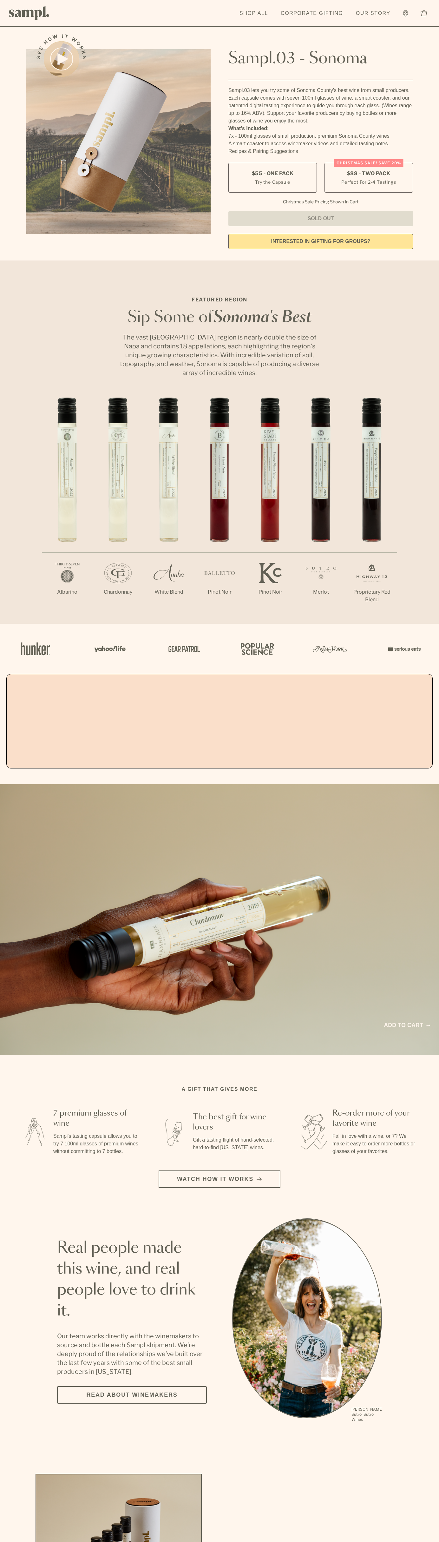  What do you see at coordinates (404, 649) in the screenshot?
I see `img: Artboard_7_5b34974b-f019-449e-91fb-745f8d0877ee_x450.png` at bounding box center [404, 649].